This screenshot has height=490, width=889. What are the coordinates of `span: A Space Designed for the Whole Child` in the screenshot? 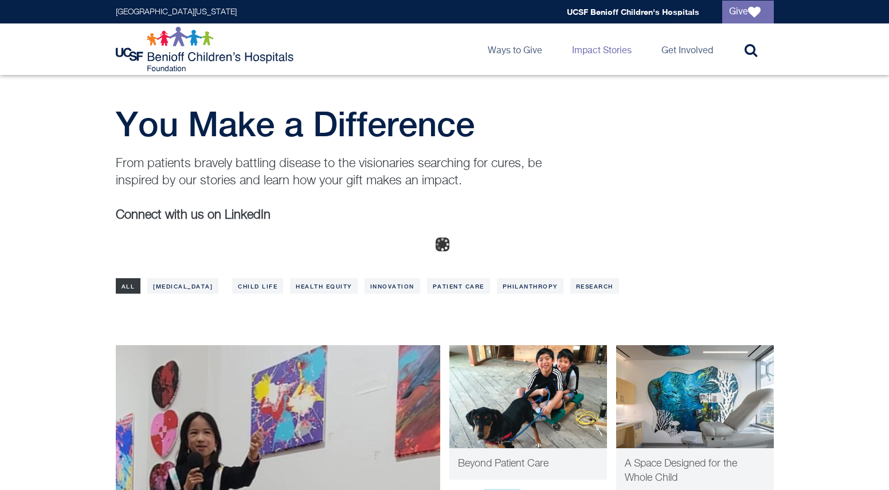 It's located at (681, 471).